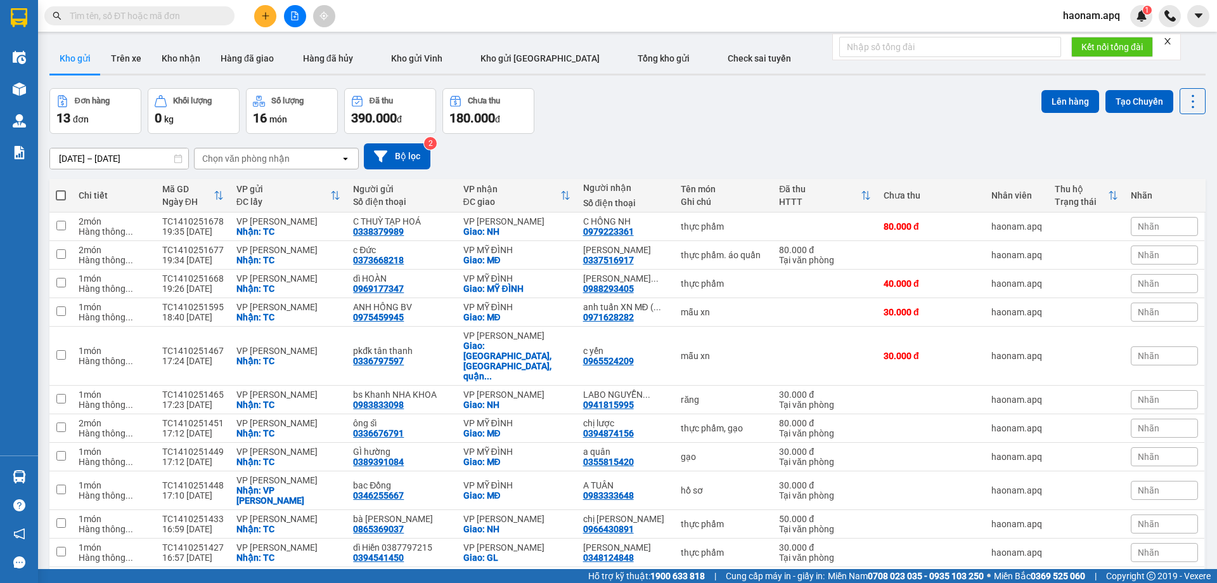  I want to click on span: Kho gửi Vinh, so click(417, 58).